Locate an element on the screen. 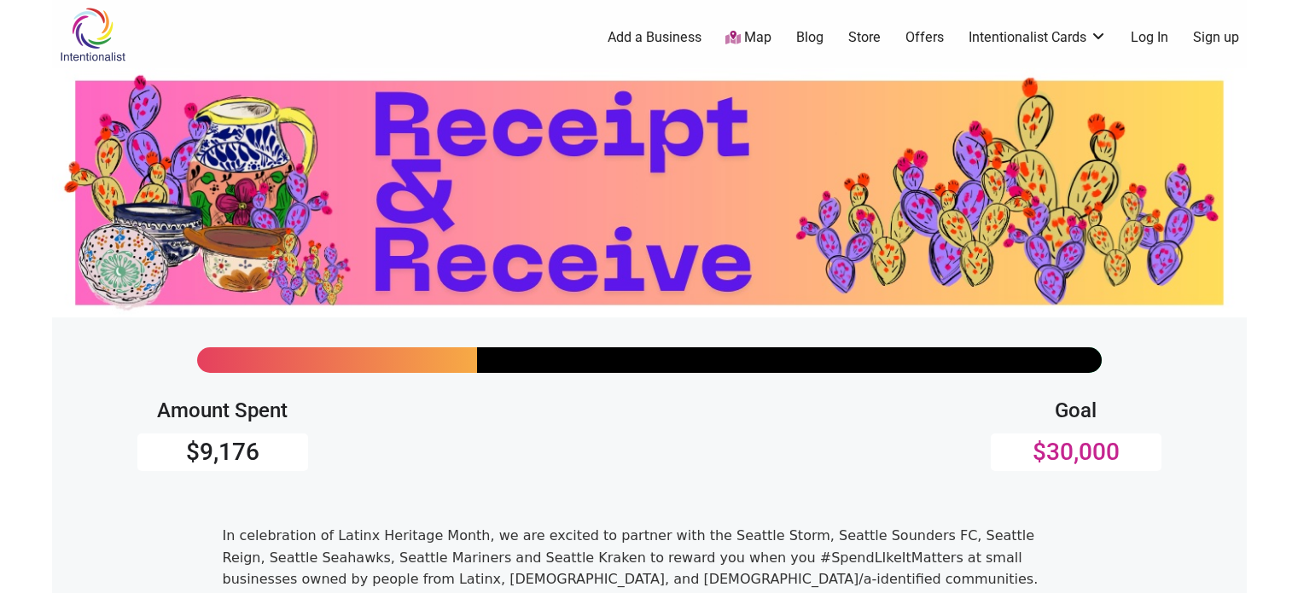 The width and height of the screenshot is (1298, 593). a: Sign up is located at coordinates (1216, 38).